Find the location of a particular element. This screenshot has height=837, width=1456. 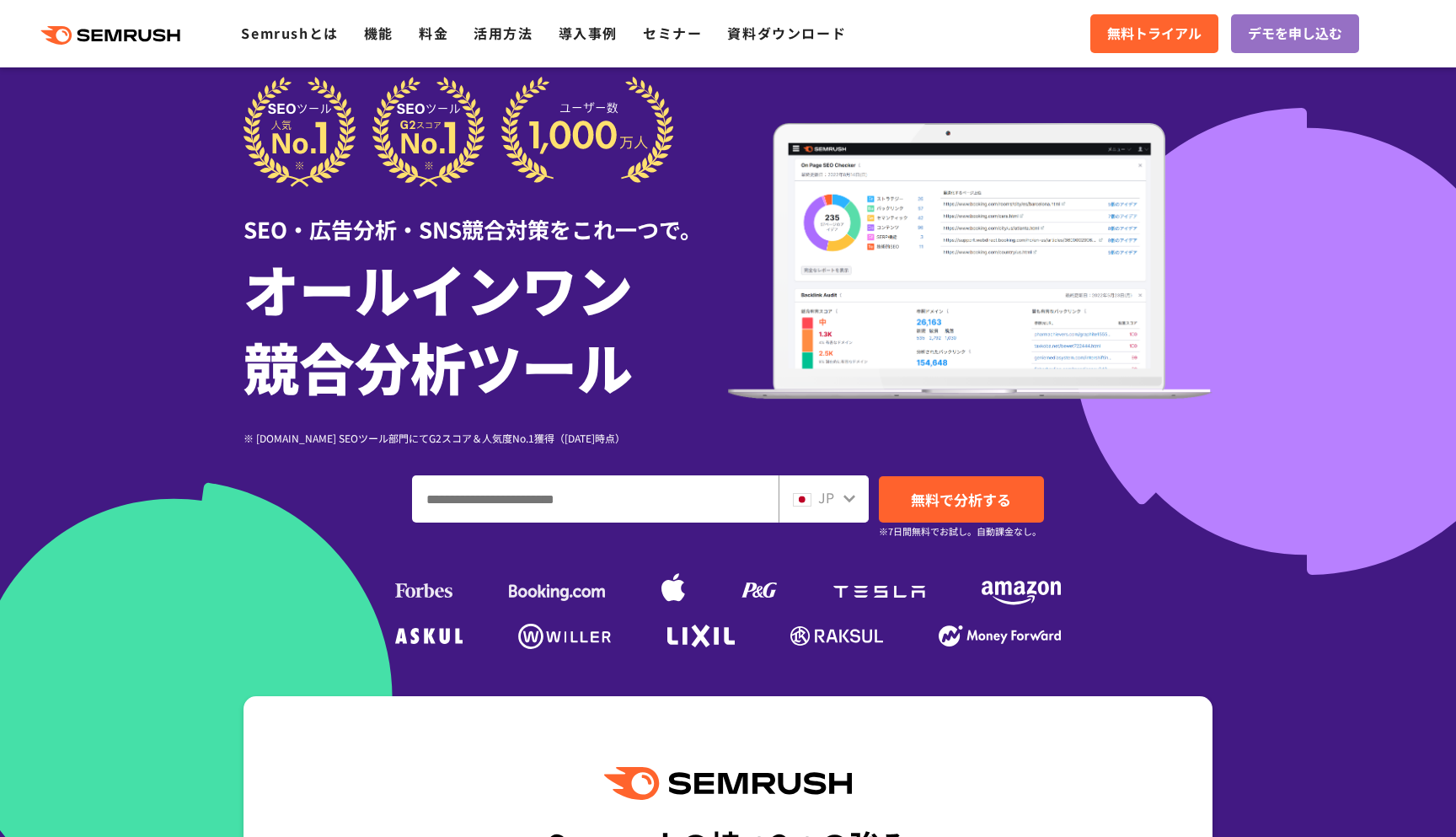

a: 料金 is located at coordinates (433, 33).